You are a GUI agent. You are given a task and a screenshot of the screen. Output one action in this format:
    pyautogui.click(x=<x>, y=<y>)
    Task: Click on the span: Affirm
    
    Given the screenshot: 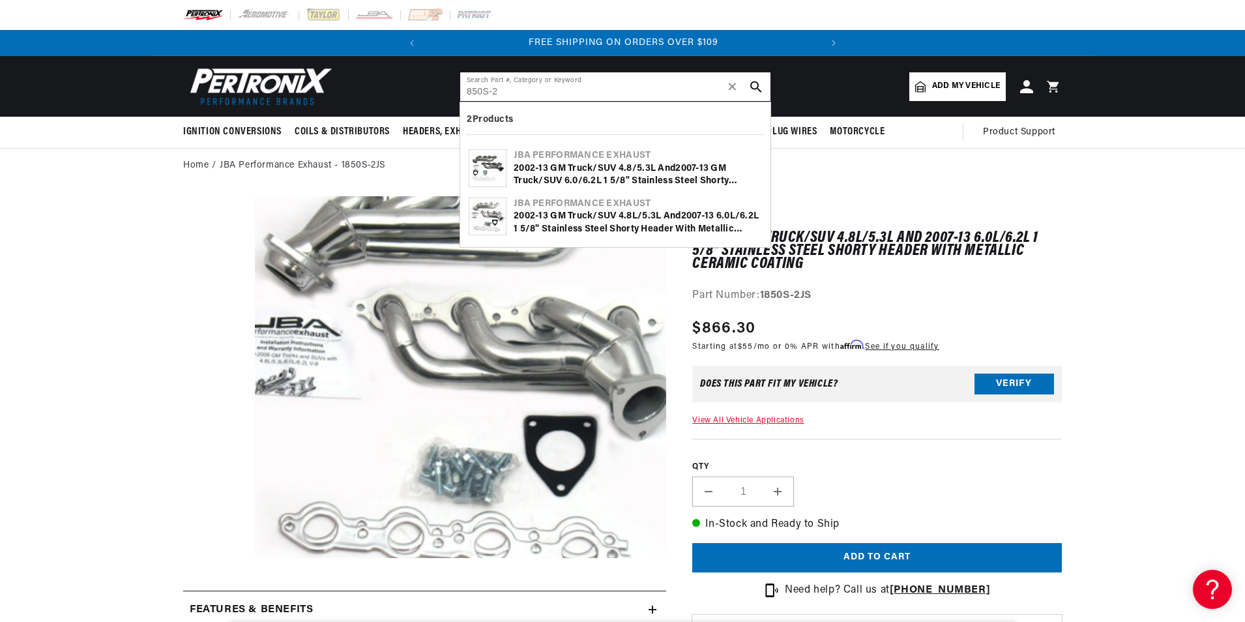 What is the action you would take?
    pyautogui.click(x=851, y=344)
    